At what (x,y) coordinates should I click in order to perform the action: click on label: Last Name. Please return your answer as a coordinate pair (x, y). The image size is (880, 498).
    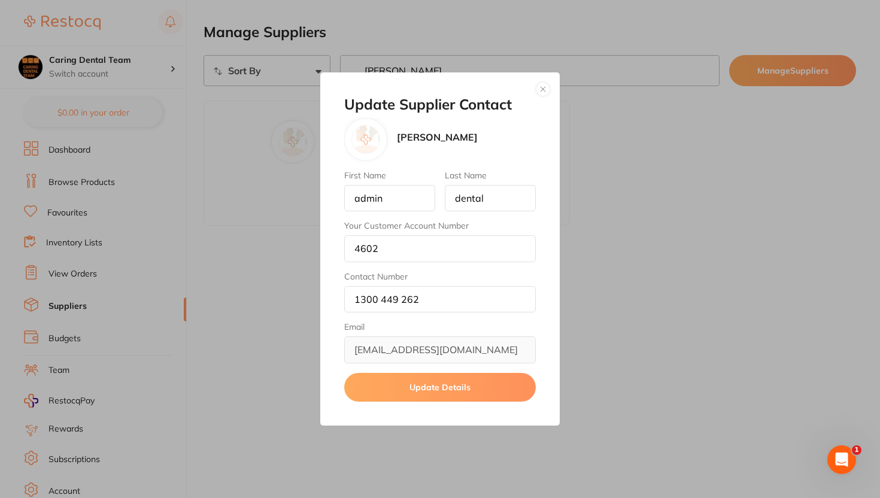
    Looking at the image, I should click on (490, 175).